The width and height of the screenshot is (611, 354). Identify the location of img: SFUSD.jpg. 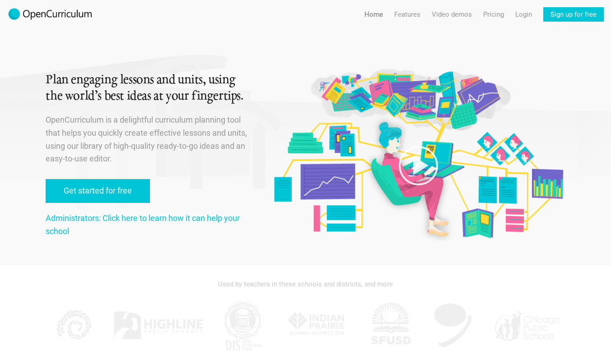
(390, 326).